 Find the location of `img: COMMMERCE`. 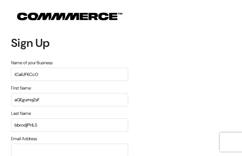

img: COMMMERCE is located at coordinates (70, 16).